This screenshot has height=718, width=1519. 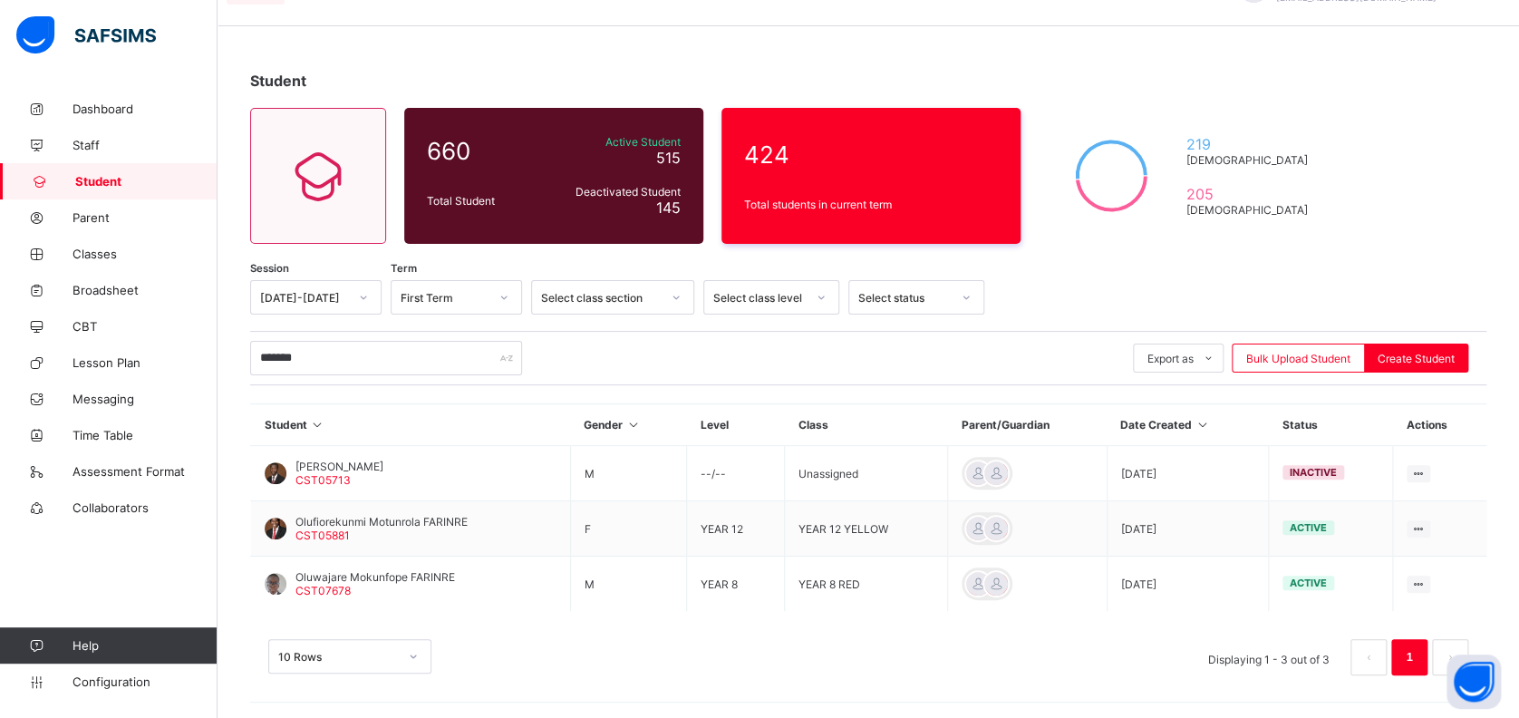 I want to click on span: 424, so click(x=871, y=154).